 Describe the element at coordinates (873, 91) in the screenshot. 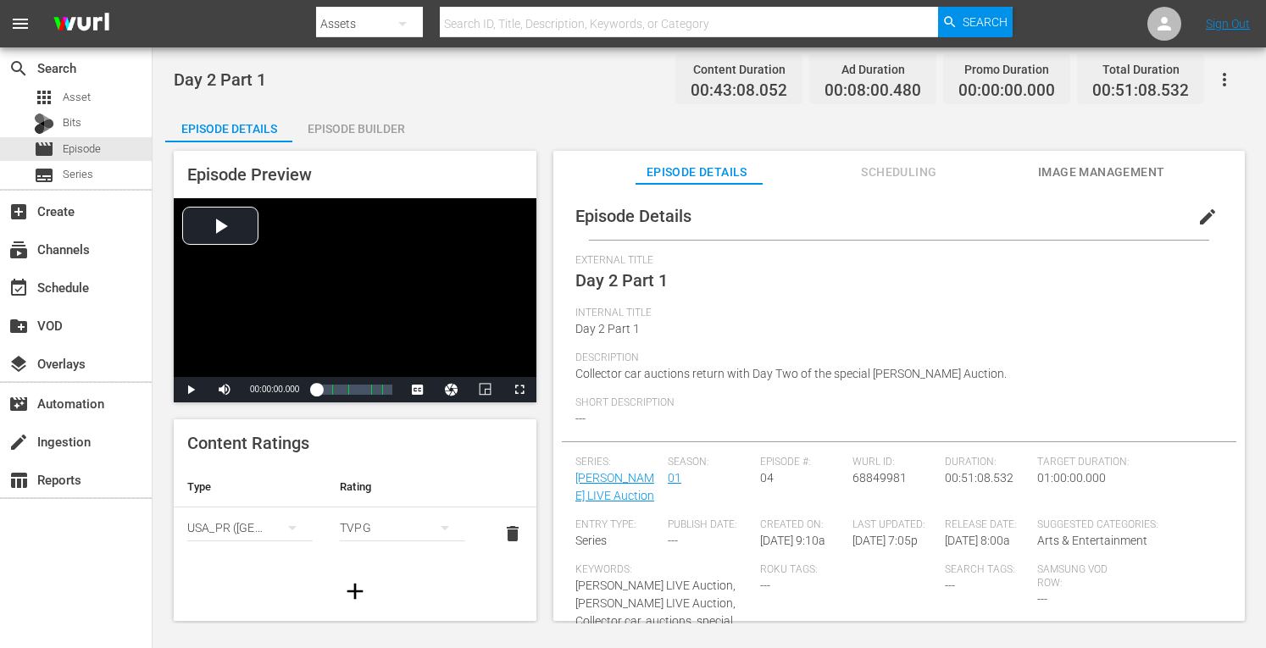

I see `span: 00:08:00.480` at that location.